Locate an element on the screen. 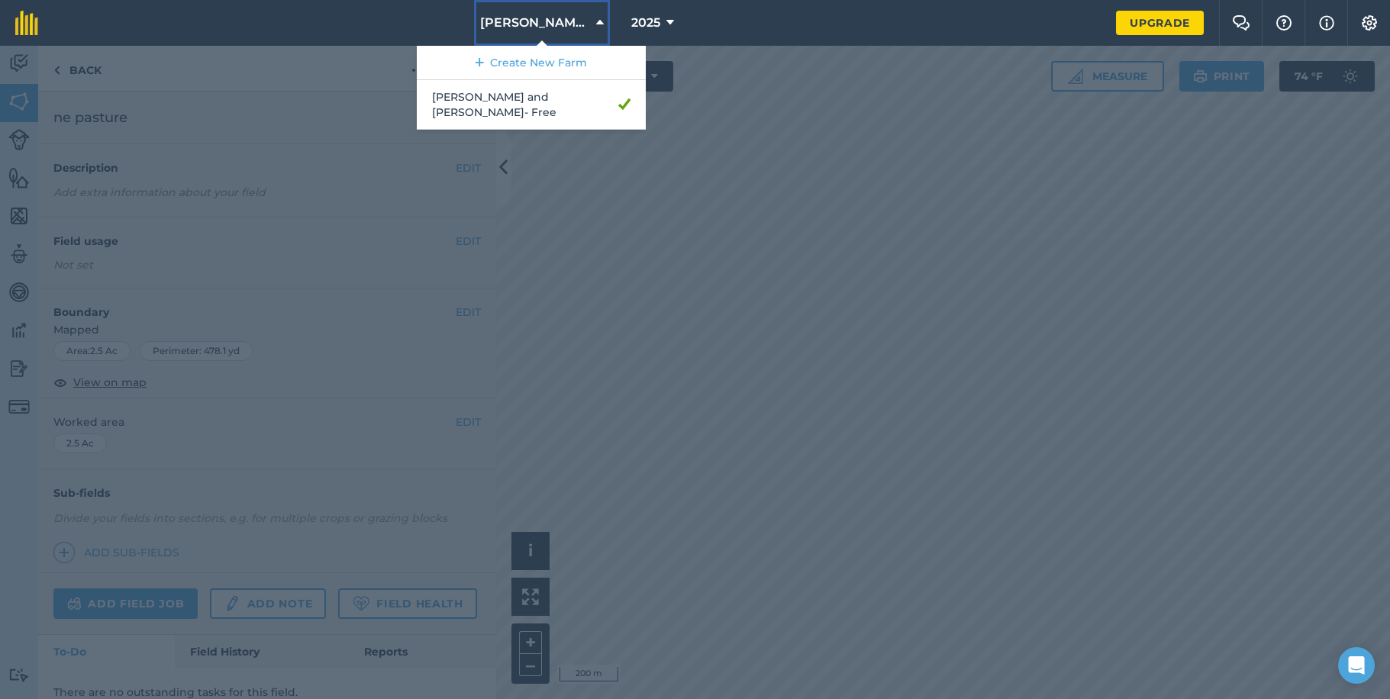  span: 2025 is located at coordinates (646, 23).